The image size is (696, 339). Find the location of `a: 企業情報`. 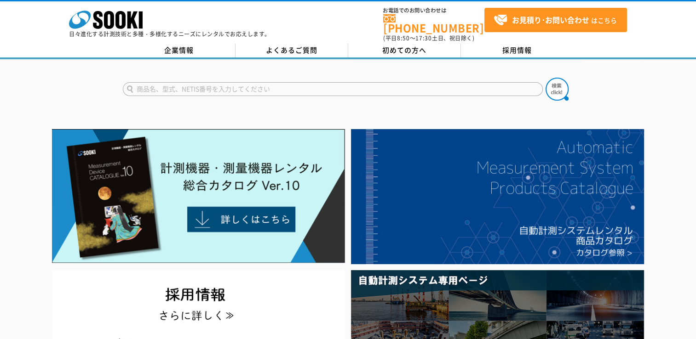

a: 企業情報 is located at coordinates (179, 51).